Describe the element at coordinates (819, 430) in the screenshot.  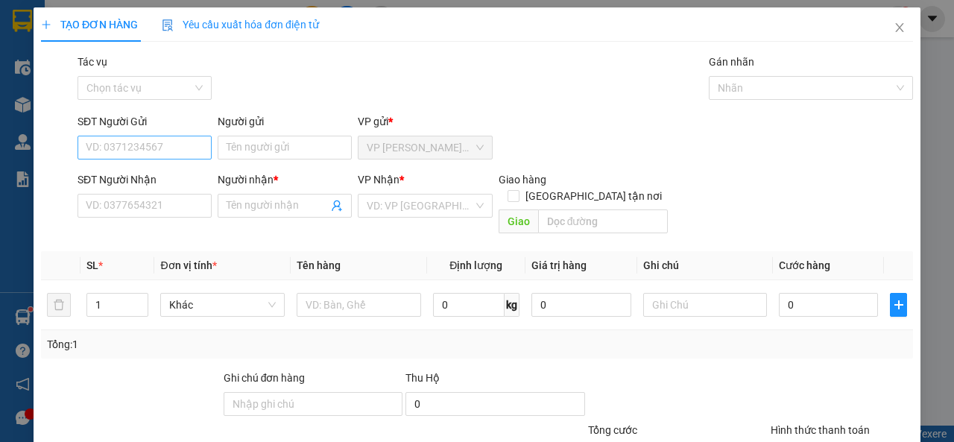
I see `label: Hình thức thanh toán` at that location.